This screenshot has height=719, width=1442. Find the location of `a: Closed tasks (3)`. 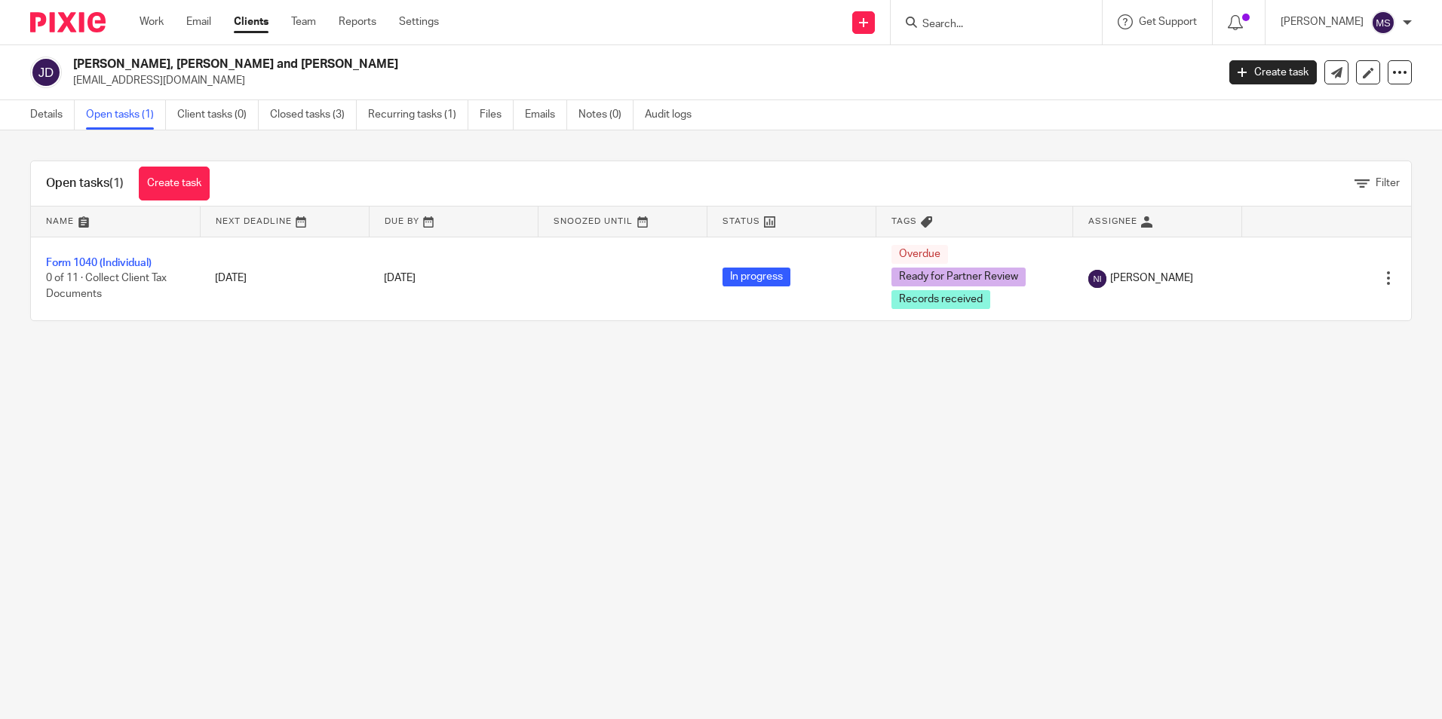

a: Closed tasks (3) is located at coordinates (313, 115).